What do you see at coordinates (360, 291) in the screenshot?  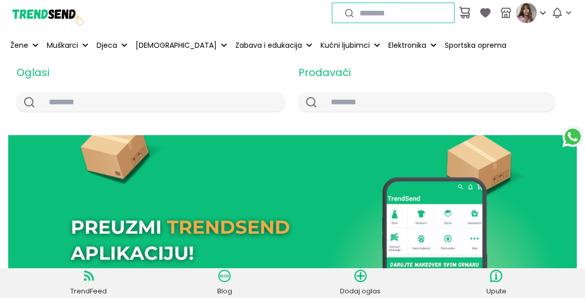 I see `p: Dodaj oglas` at bounding box center [360, 291].